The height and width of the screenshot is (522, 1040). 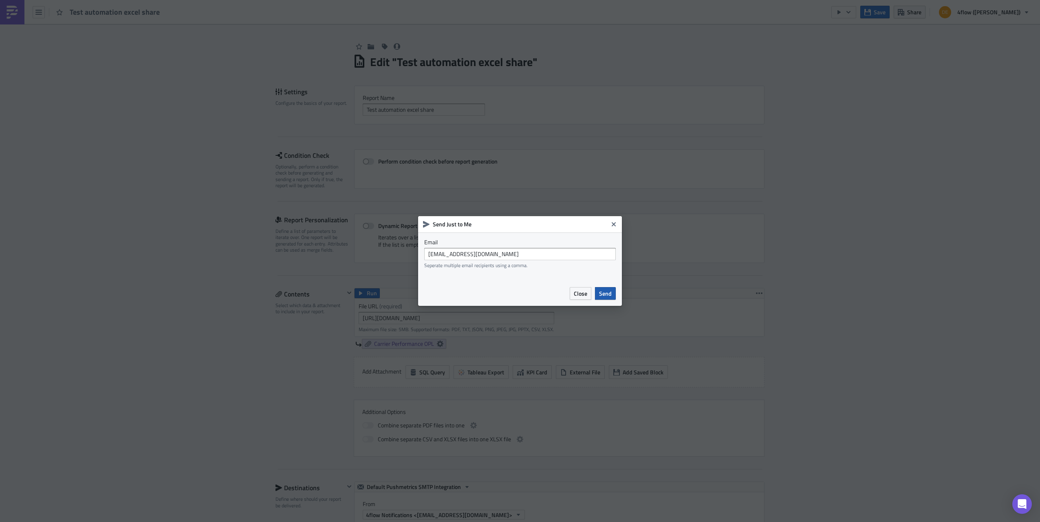 I want to click on div: Open Intercom Messenger, so click(x=1022, y=504).